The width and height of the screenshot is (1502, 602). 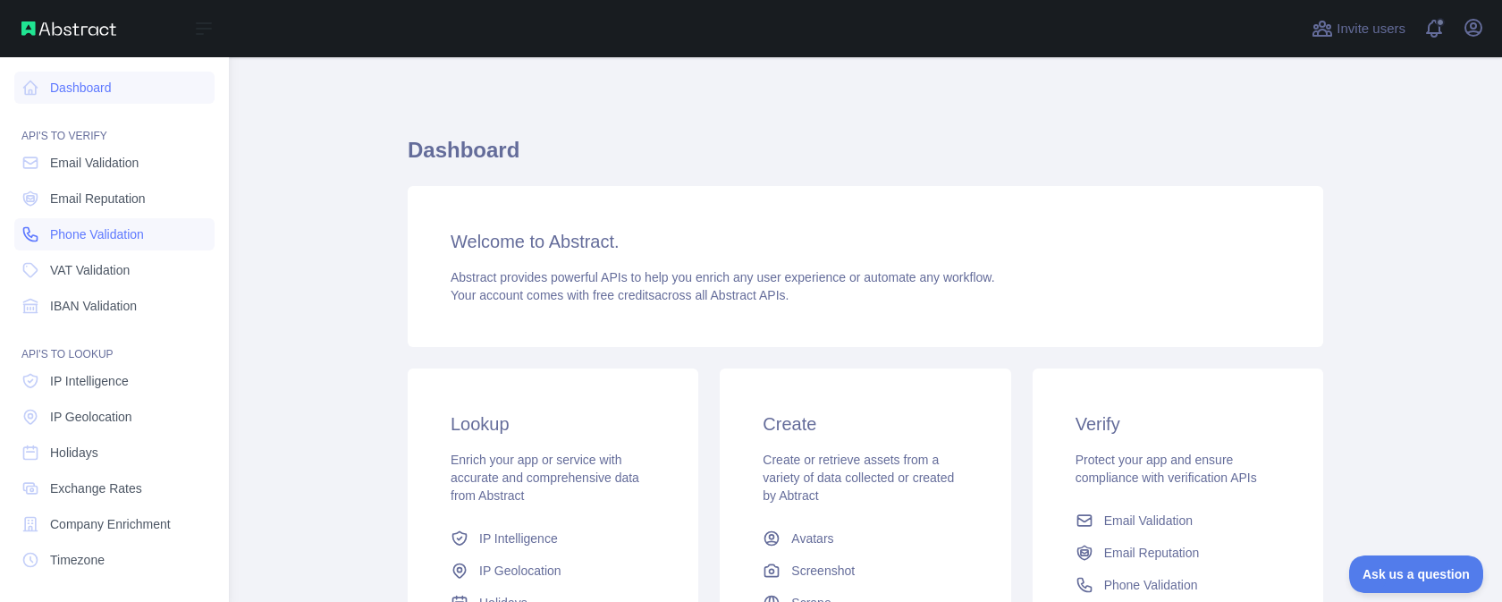 What do you see at coordinates (722, 277) in the screenshot?
I see `span: Abstract provides powerful APIs to help you enrich any user experience or automate any workflow.` at bounding box center [722, 277].